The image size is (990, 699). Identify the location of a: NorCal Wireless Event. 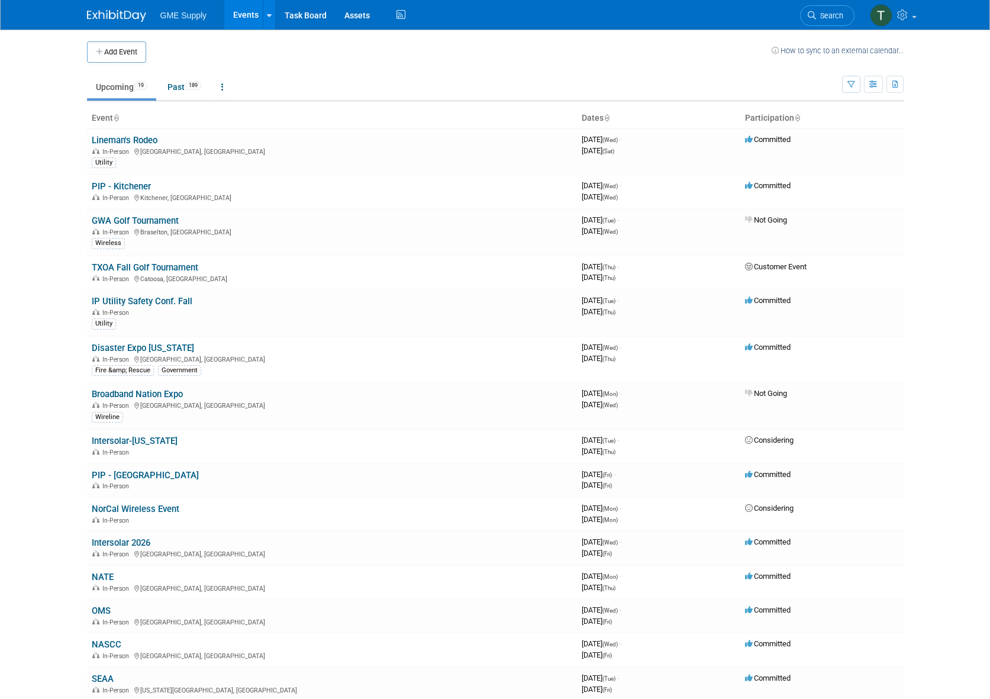
(135, 509).